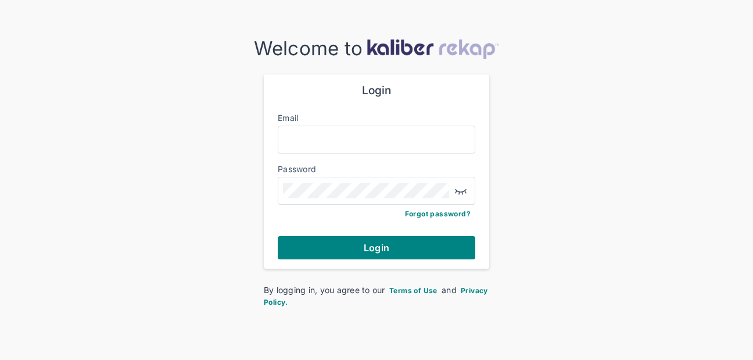 Image resolution: width=753 pixels, height=360 pixels. Describe the element at coordinates (297, 169) in the screenshot. I see `label: Password` at that location.